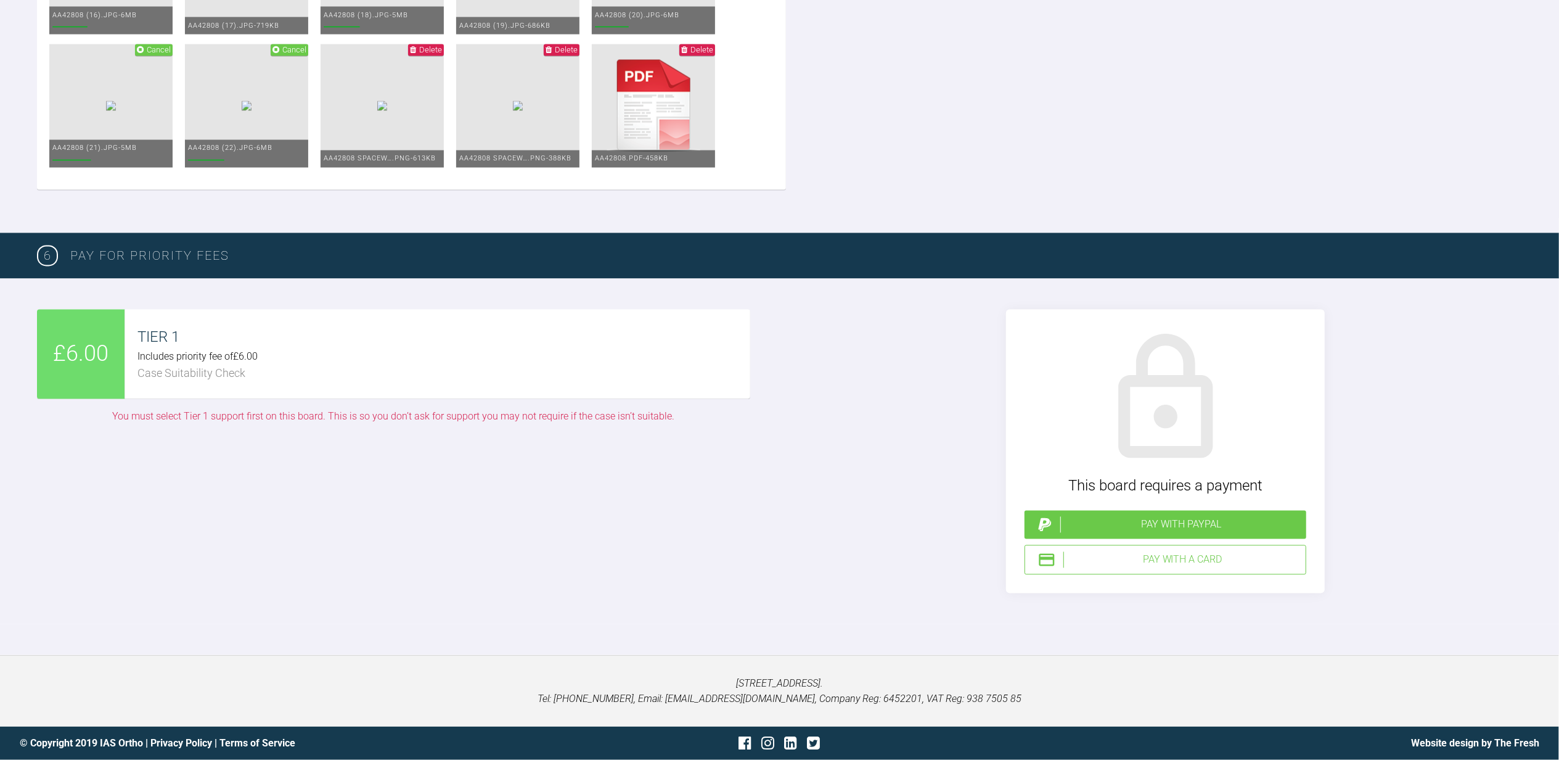 Image resolution: width=1559 pixels, height=760 pixels. What do you see at coordinates (443, 357) in the screenshot?
I see `div: Includes priority fee of £6.00` at bounding box center [443, 357].